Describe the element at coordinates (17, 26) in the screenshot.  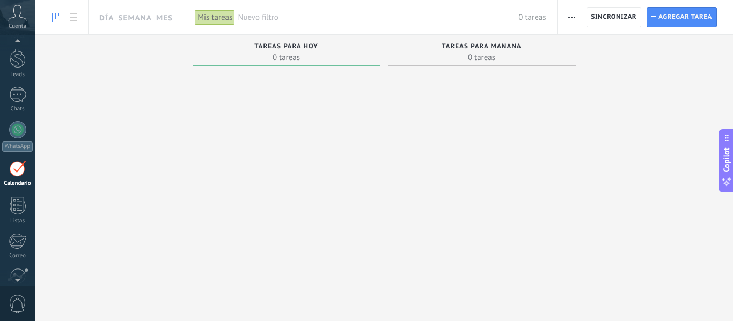
I see `span: Cuenta` at that location.